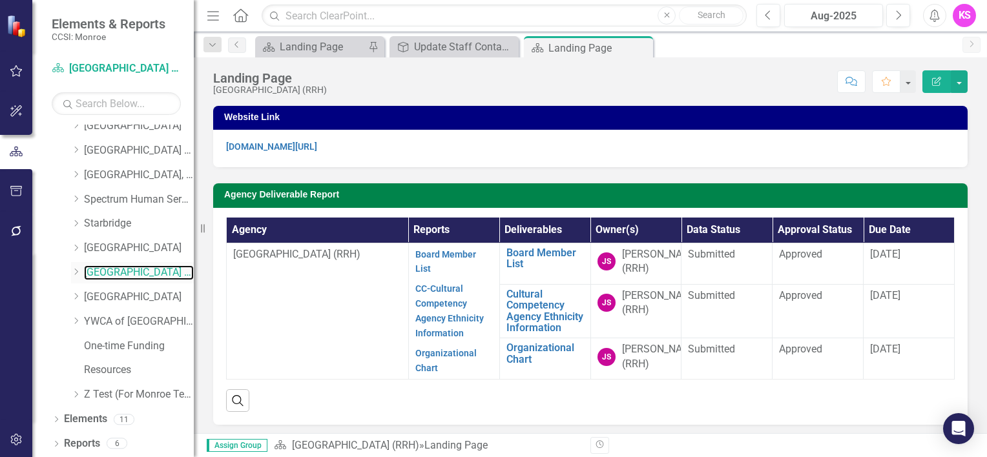 Image resolution: width=987 pixels, height=457 pixels. Describe the element at coordinates (82, 444) in the screenshot. I see `a: Reports` at that location.